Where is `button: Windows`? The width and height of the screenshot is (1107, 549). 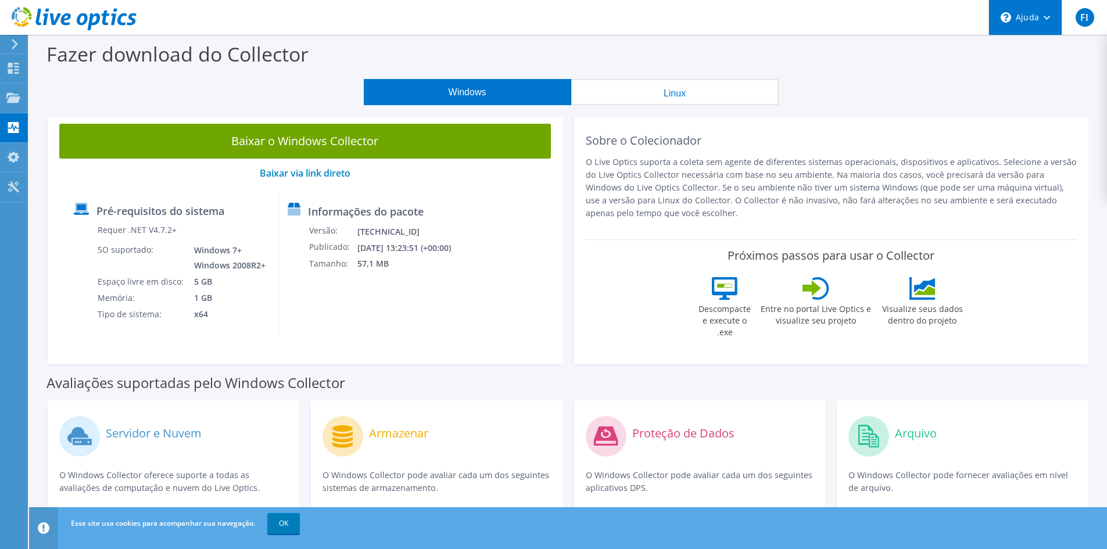 button: Windows is located at coordinates (467, 92).